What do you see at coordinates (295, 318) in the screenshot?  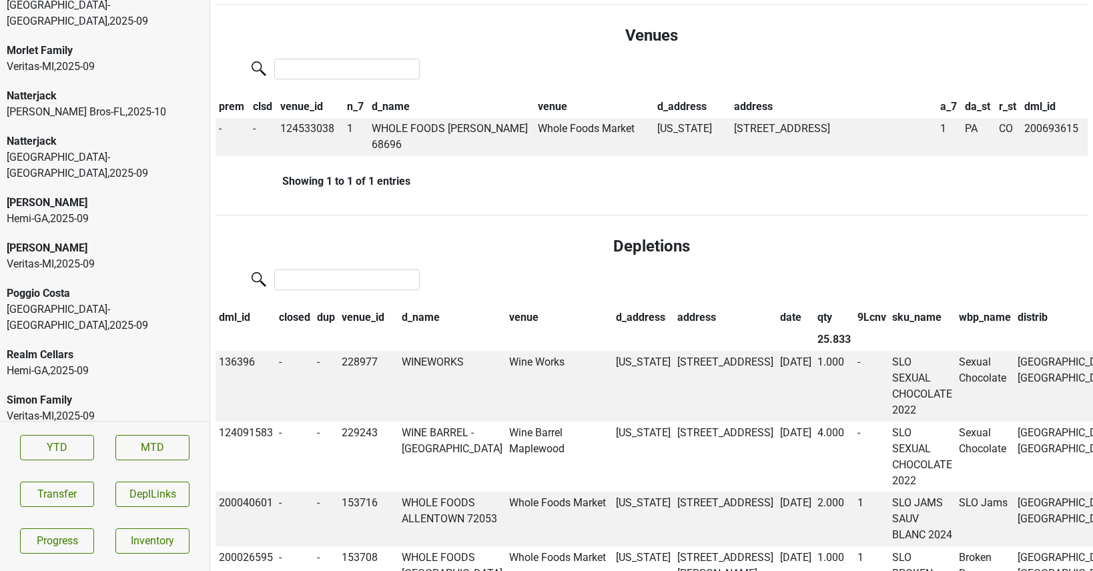 I see `th: closed: activate to sort column ascending` at bounding box center [295, 318].